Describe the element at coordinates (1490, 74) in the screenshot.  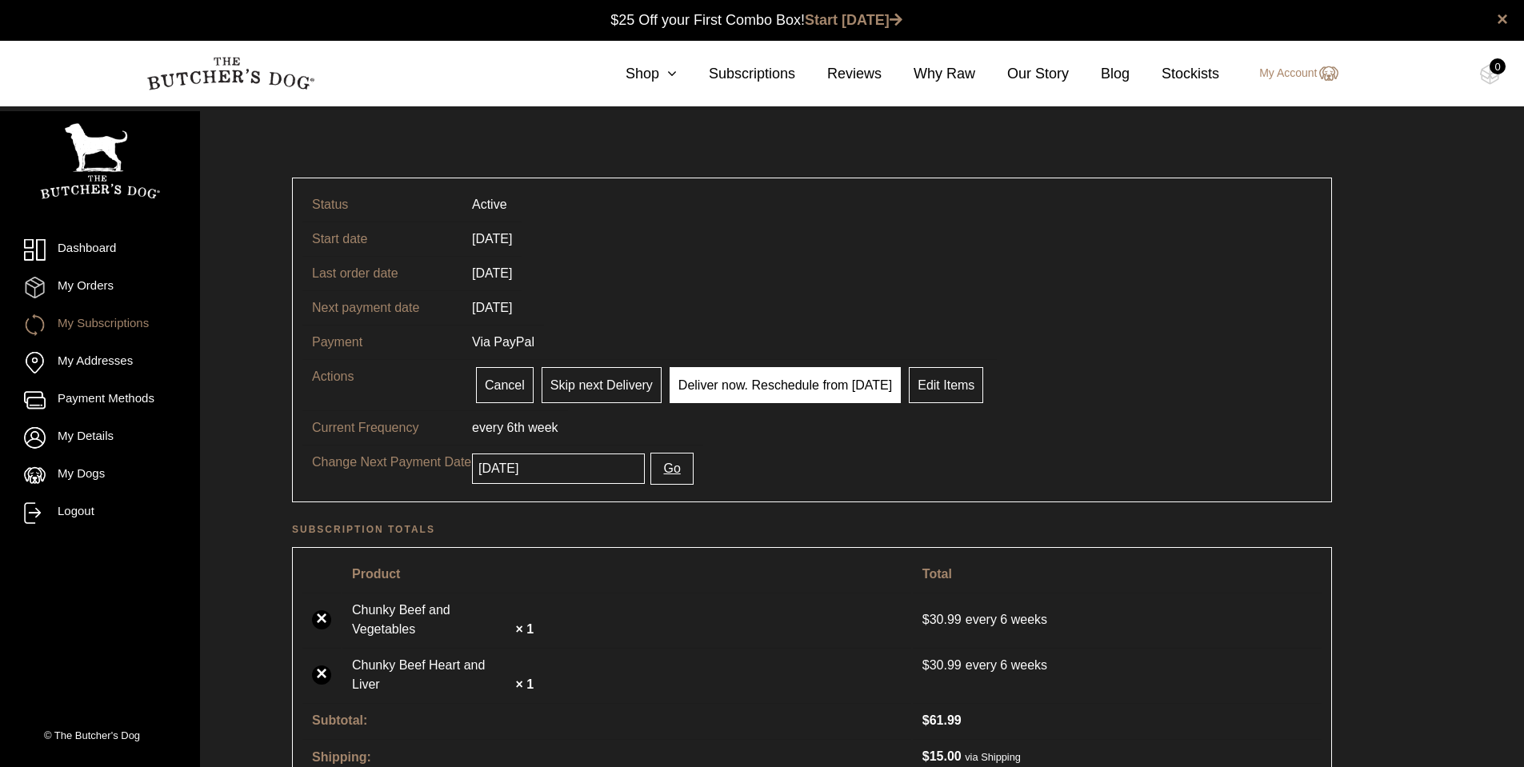
I see `img: TBD_Cart-Empty.png` at that location.